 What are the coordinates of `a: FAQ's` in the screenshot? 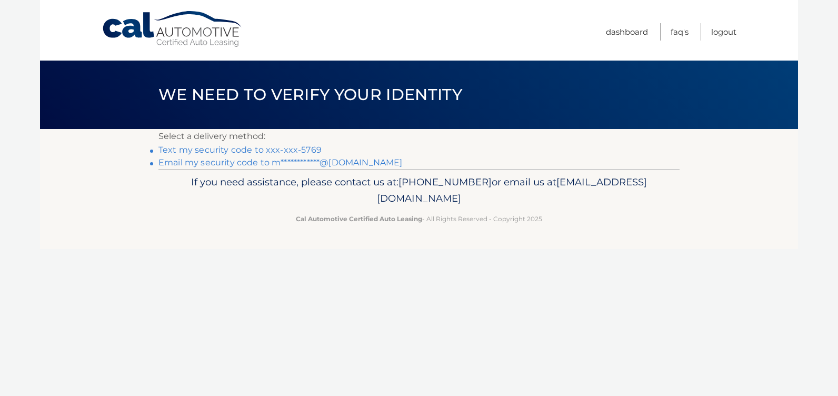 It's located at (680, 32).